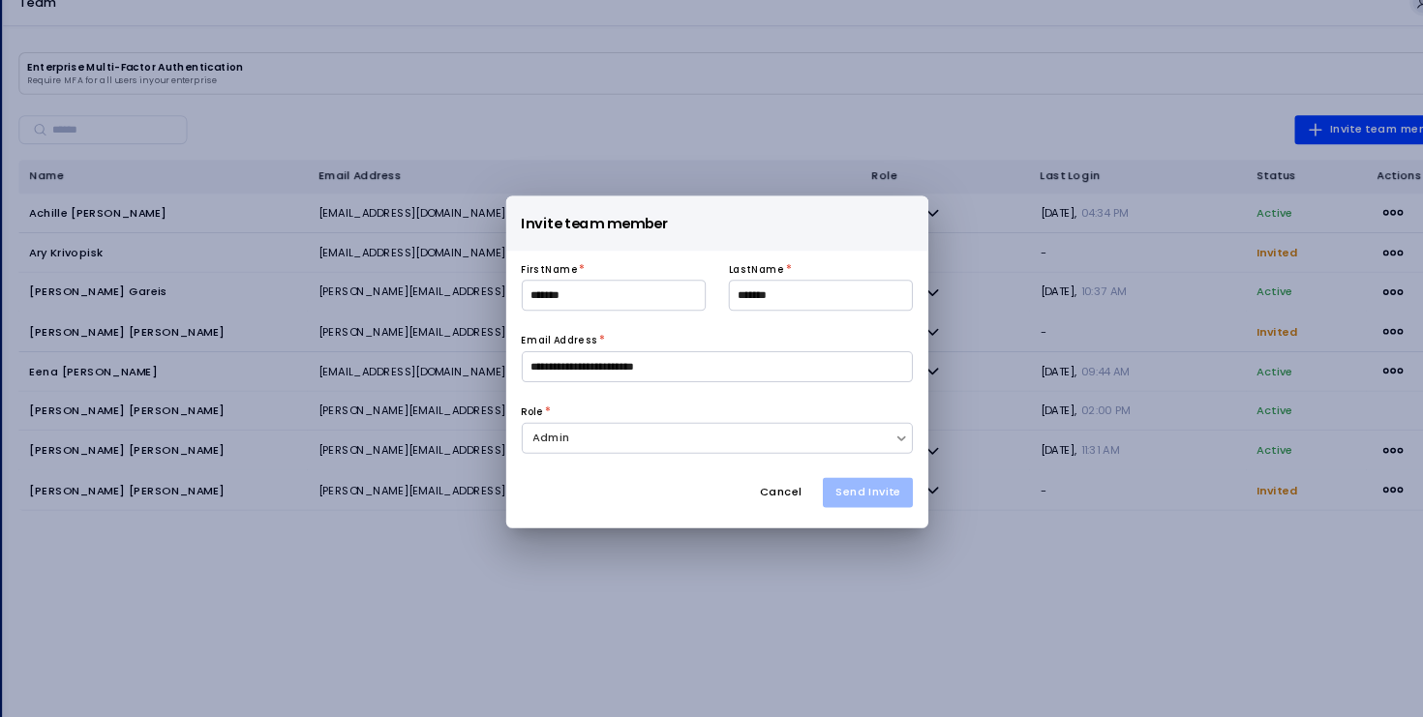 The image size is (1423, 717). Describe the element at coordinates (771, 481) in the screenshot. I see `button: Cancel` at that location.